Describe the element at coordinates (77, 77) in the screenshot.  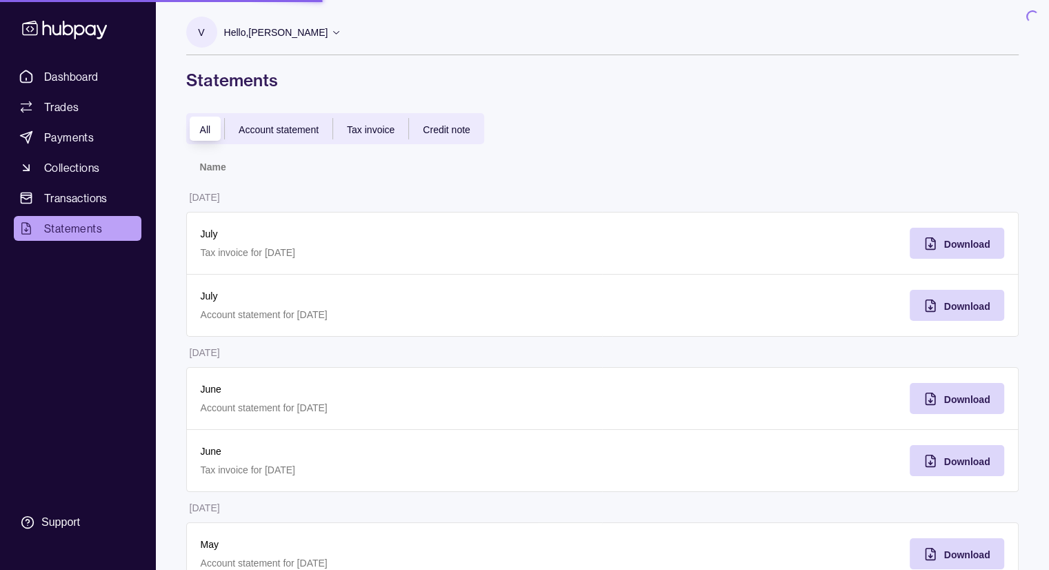
I see `a: Dashboard` at that location.